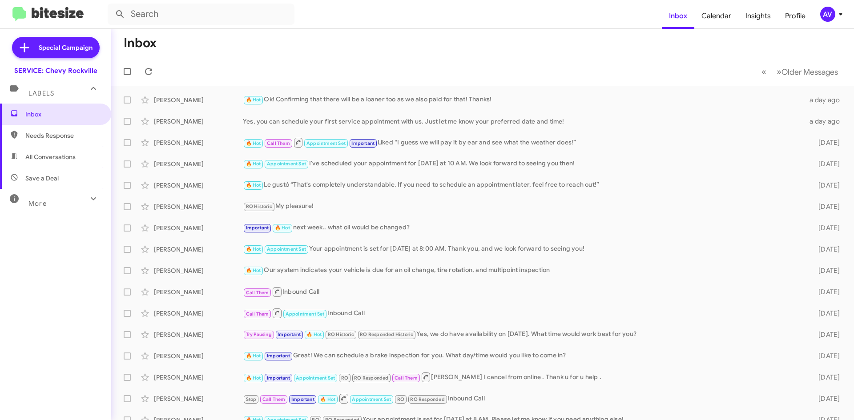  Describe the element at coordinates (524, 142) in the screenshot. I see `div: Liked “I guess we will pay it by ear and see what the weather does!”` at that location.